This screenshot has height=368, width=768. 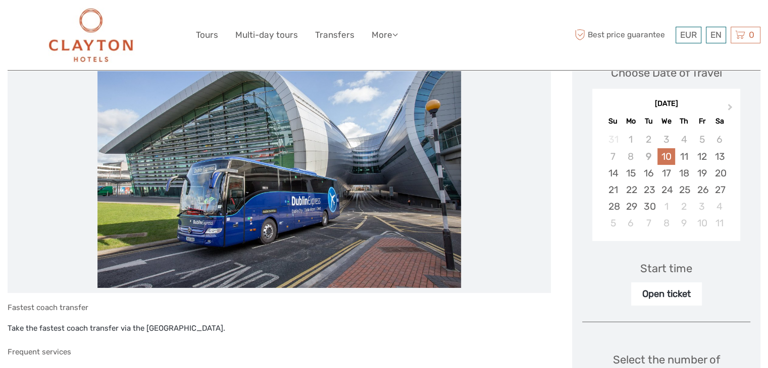 I want to click on div: Choose Monday, September 22nd, 2025, so click(x=630, y=190).